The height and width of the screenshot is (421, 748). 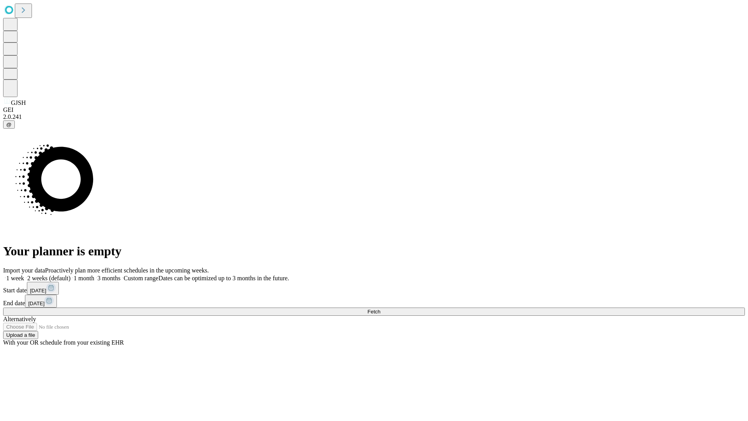 What do you see at coordinates (84, 278) in the screenshot?
I see `span: 1 month` at bounding box center [84, 278].